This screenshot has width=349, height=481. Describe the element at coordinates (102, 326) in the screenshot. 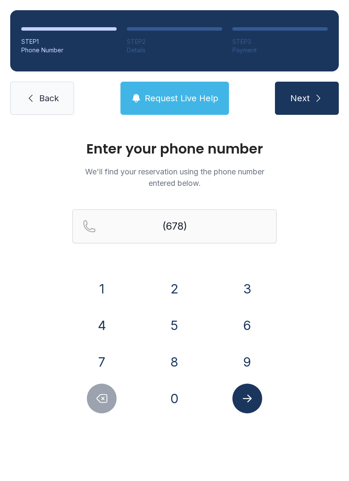

I see `button: 4` at that location.